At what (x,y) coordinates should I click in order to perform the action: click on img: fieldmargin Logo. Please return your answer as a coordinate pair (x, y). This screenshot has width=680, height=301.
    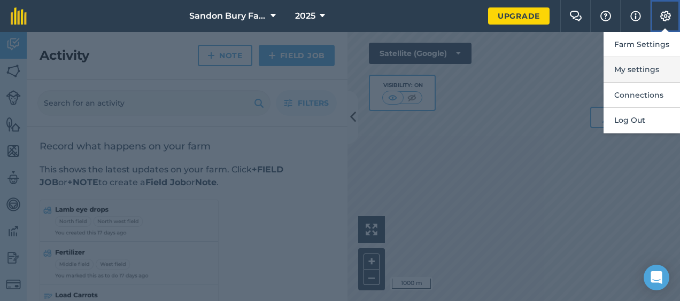
    Looking at the image, I should click on (19, 16).